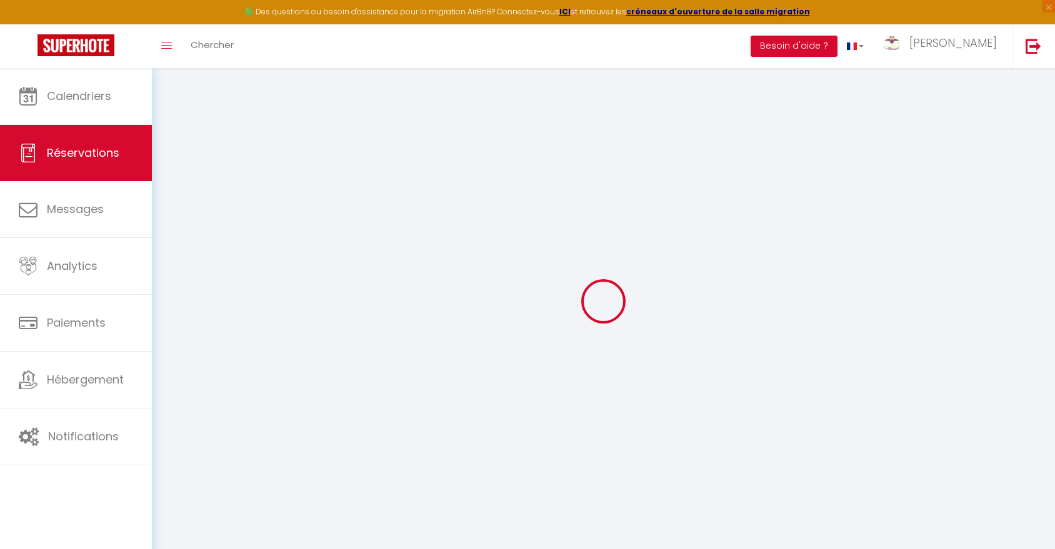 This screenshot has height=549, width=1055. Describe the element at coordinates (565, 11) in the screenshot. I see `a: ICI` at that location.